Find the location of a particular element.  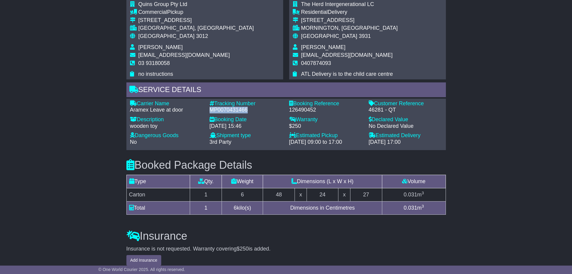

td: Dimensions in Centimetres is located at coordinates (323, 208).